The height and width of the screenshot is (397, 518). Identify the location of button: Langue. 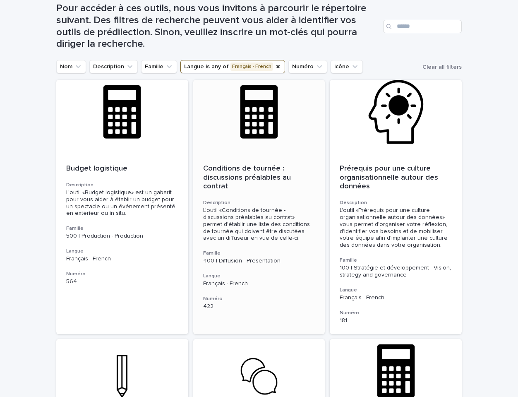
(233, 67).